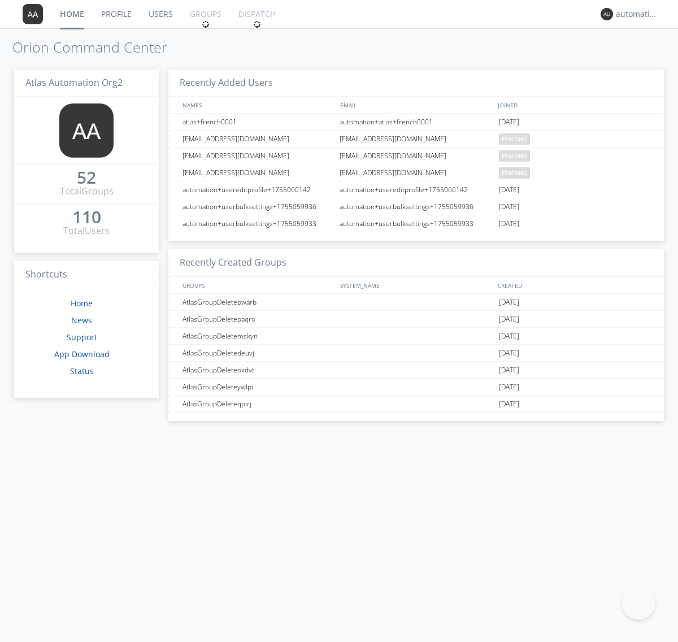 The height and width of the screenshot is (642, 678). Describe the element at coordinates (82, 371) in the screenshot. I see `a: Status` at that location.